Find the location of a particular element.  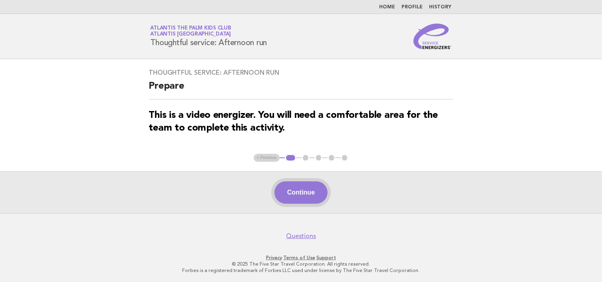

a: Terms of Use is located at coordinates (299, 258).